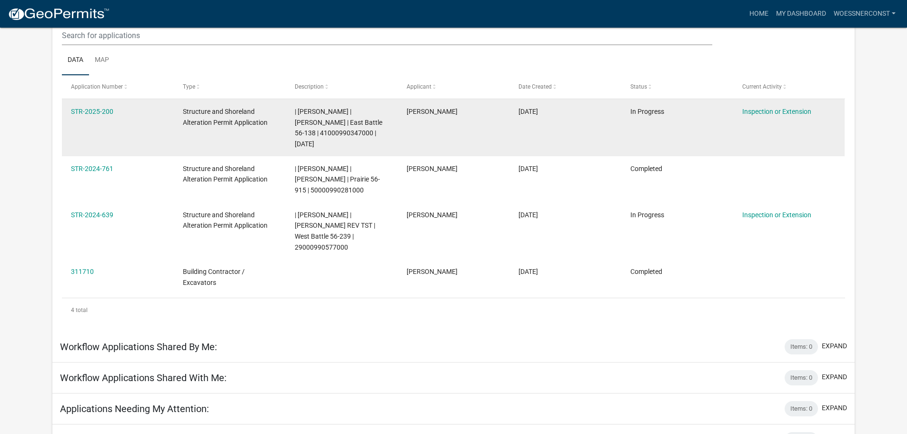  Describe the element at coordinates (134, 409) in the screenshot. I see `h5: Applications Needing My Attention:` at that location.